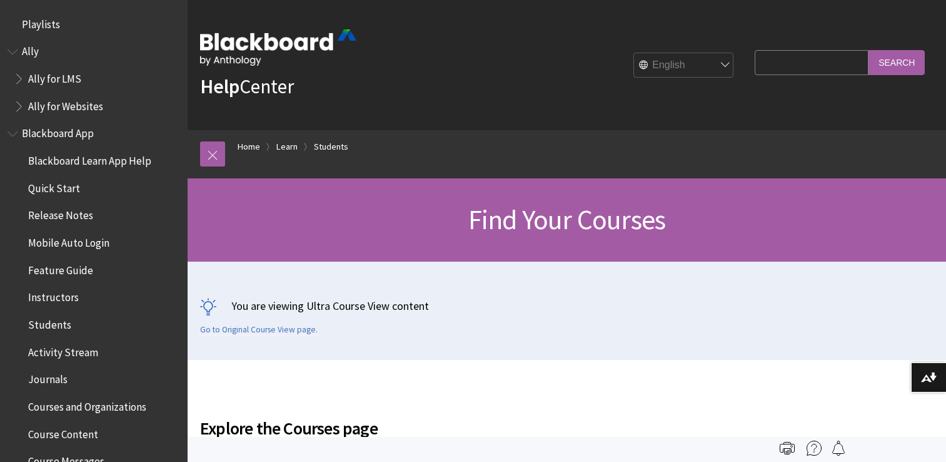 The image size is (946, 462). I want to click on span: Blackboard Learn App Help, so click(89, 158).